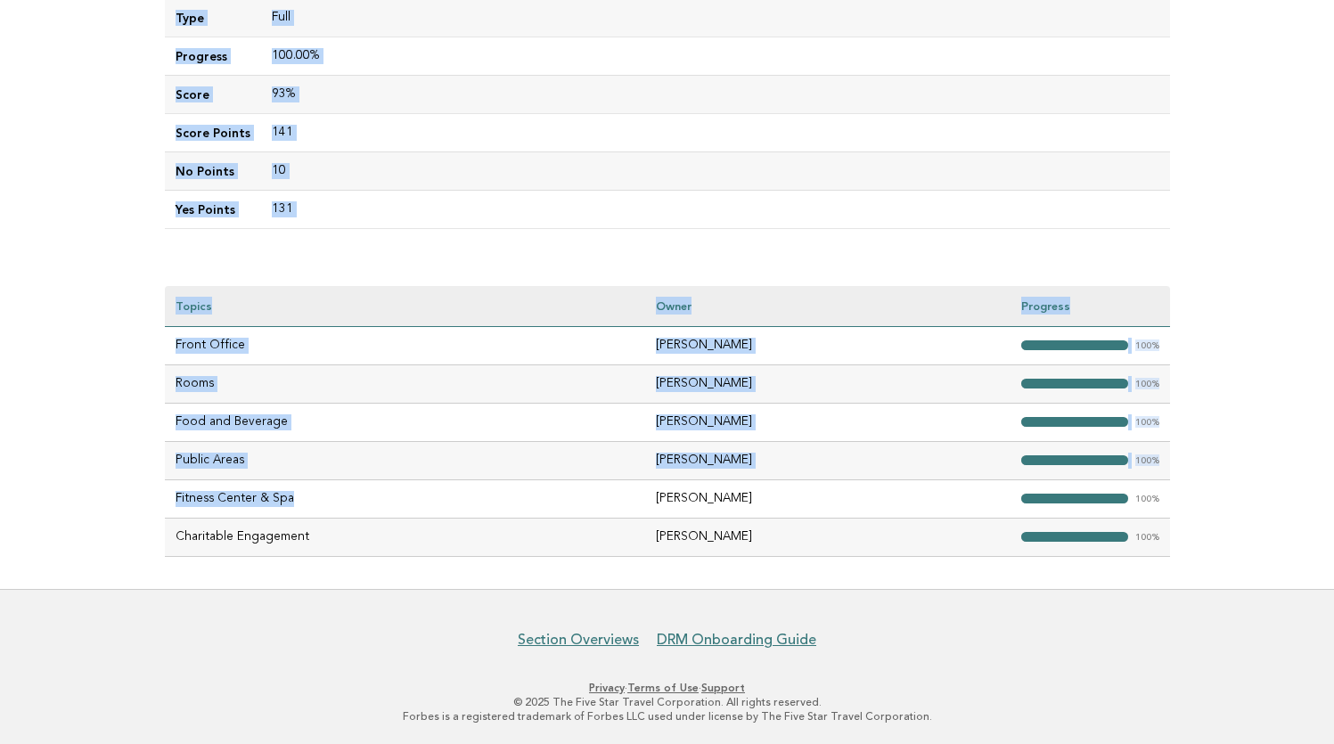  I want to click on td: 131, so click(716, 209).